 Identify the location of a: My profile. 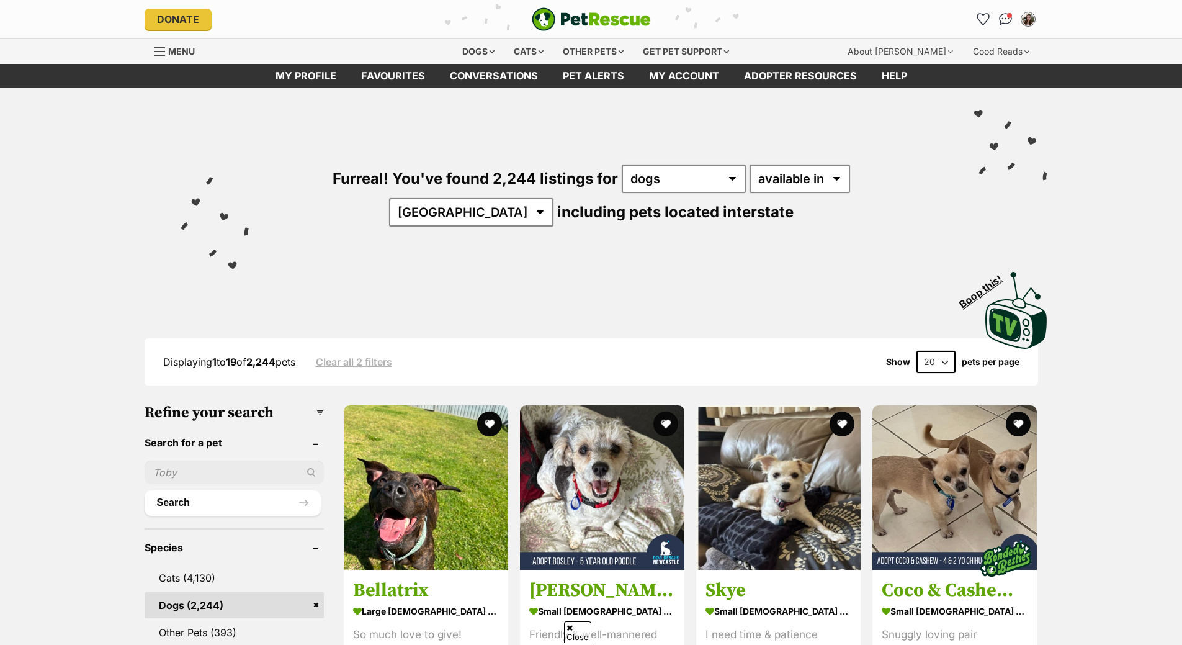
(306, 76).